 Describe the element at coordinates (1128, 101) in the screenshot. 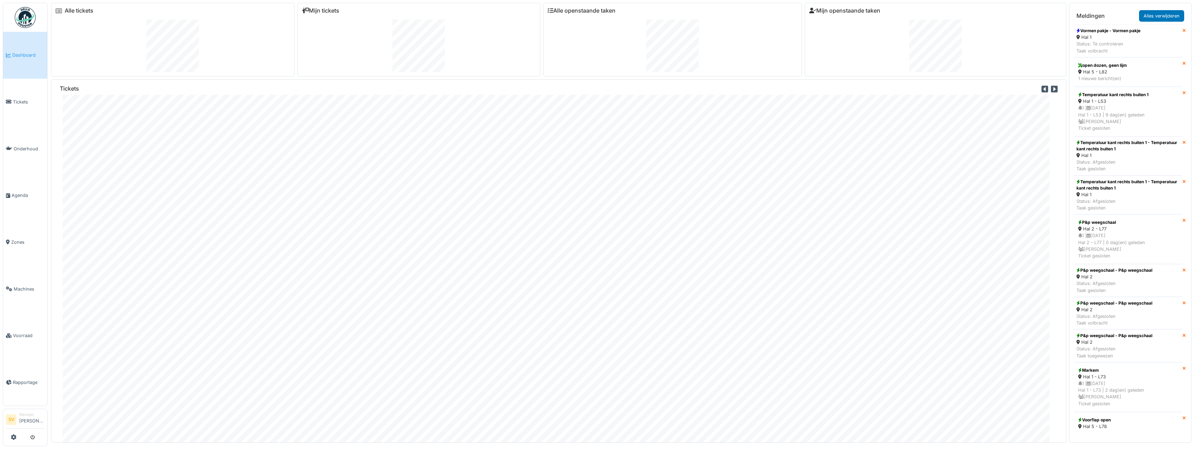

I see `div: Hal 1 - L53` at that location.